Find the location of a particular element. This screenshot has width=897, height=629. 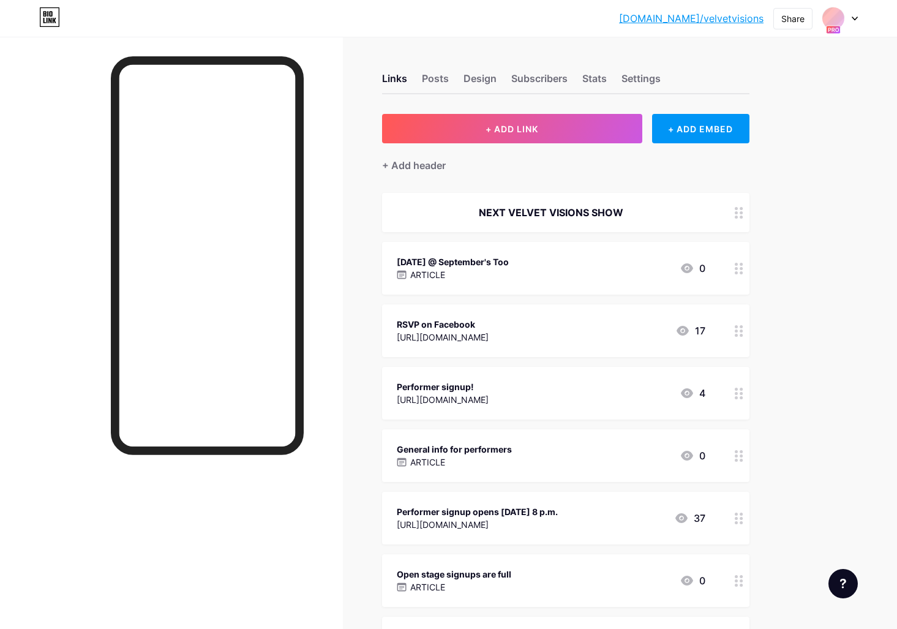

div: Design is located at coordinates (480, 82).